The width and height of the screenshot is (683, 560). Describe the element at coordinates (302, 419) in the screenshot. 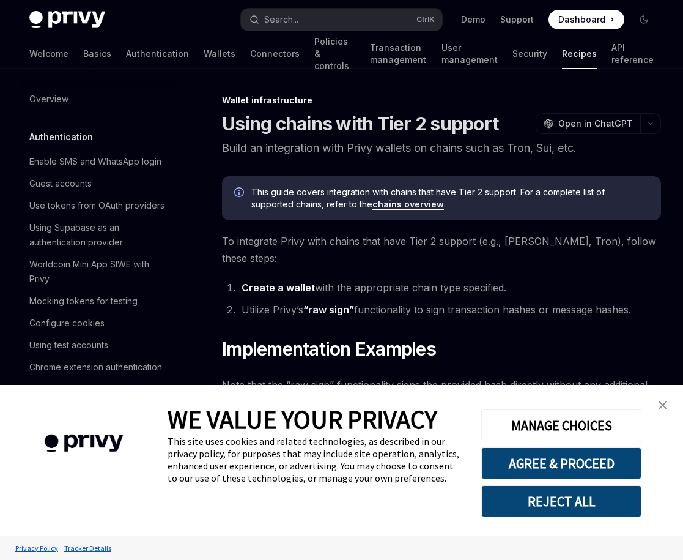

I see `span: WE VALUE YOUR PRIVACY` at that location.